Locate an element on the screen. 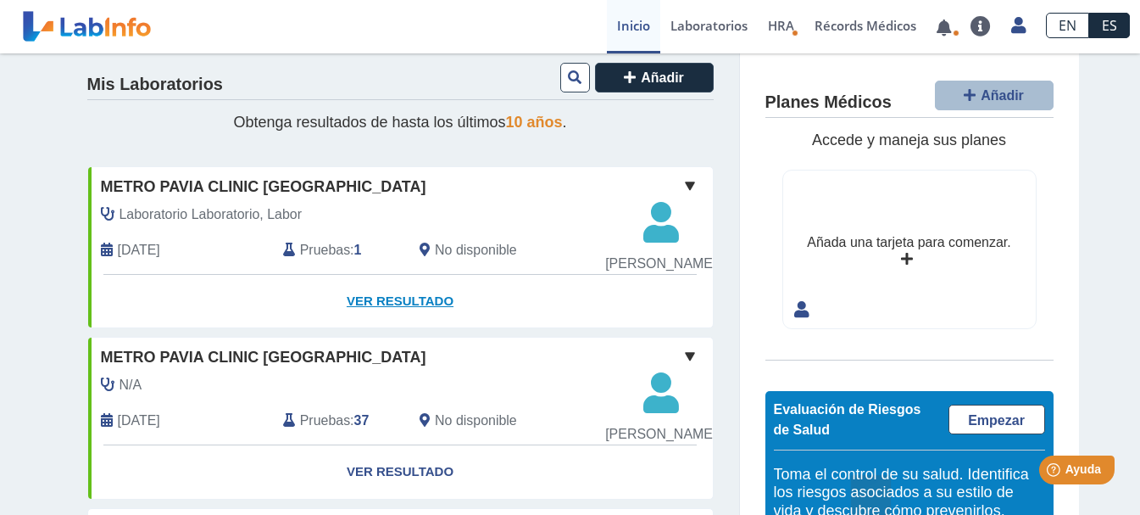 This screenshot has width=1140, height=515. span: Accede y maneja sus planes is located at coordinates (909, 140).